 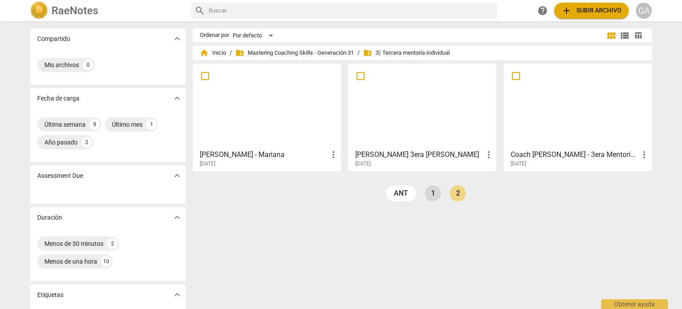 I want to click on img: Logo, so click(x=39, y=11).